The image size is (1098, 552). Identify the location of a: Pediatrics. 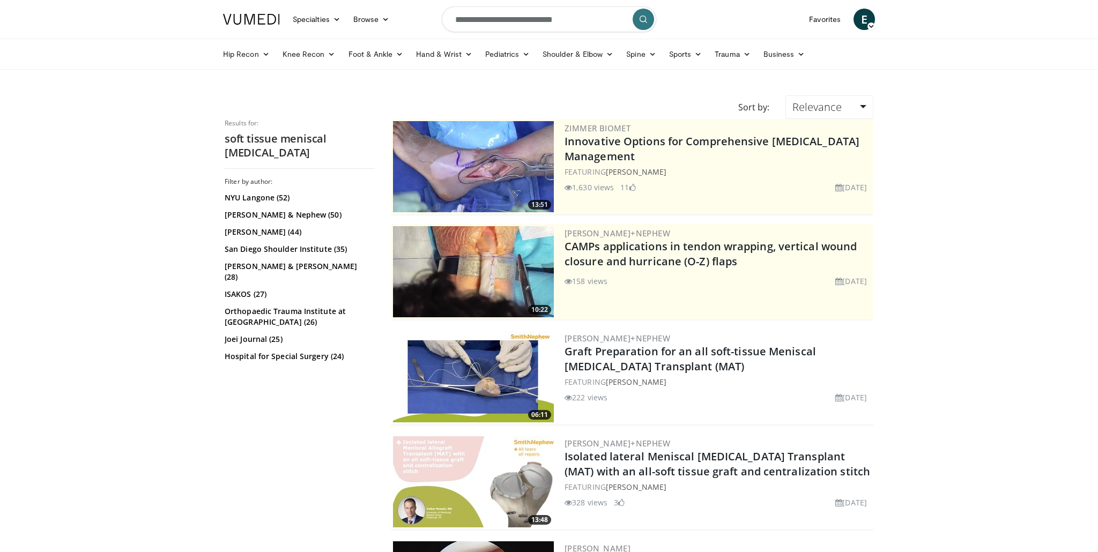
(507, 54).